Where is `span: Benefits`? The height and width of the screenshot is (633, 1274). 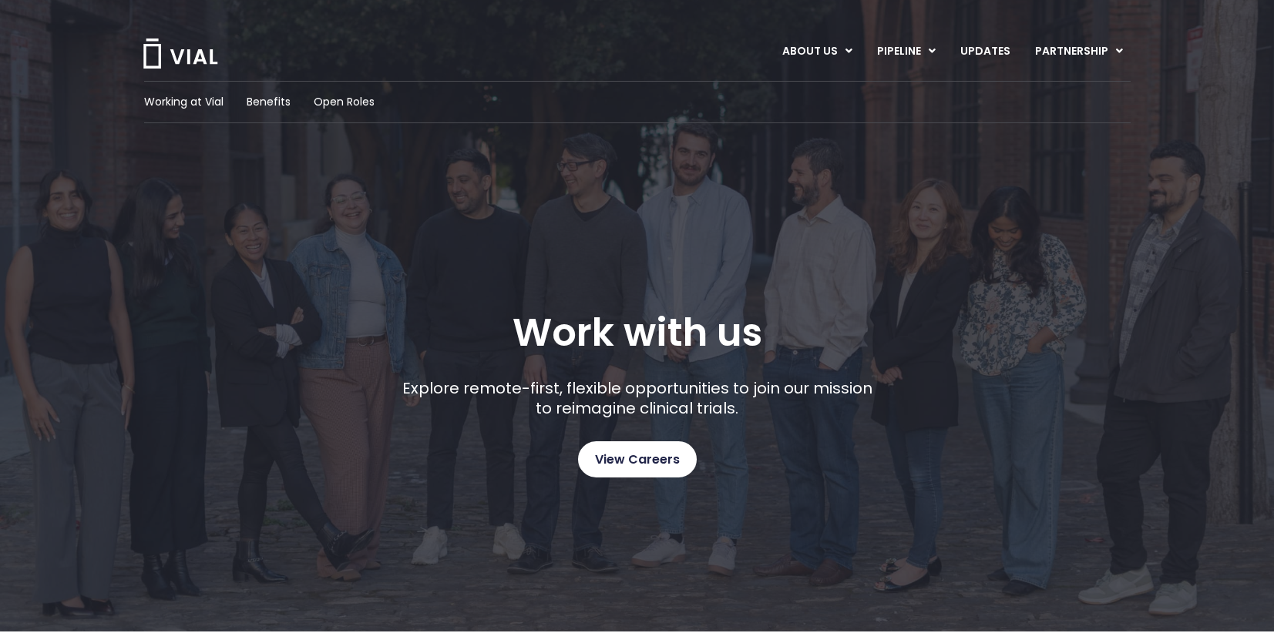
span: Benefits is located at coordinates (268, 102).